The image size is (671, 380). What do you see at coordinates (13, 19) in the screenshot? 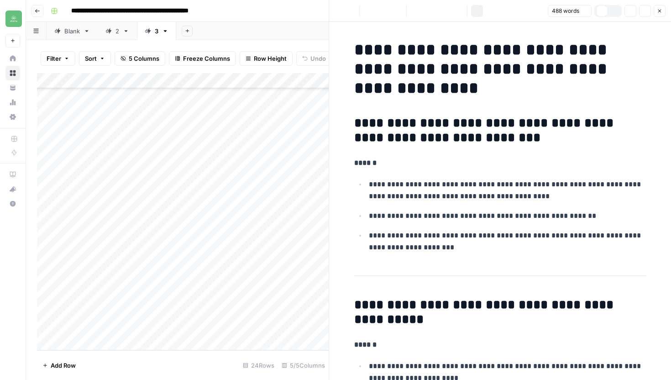
I see `button: Workspace: Distru` at bounding box center [13, 19].